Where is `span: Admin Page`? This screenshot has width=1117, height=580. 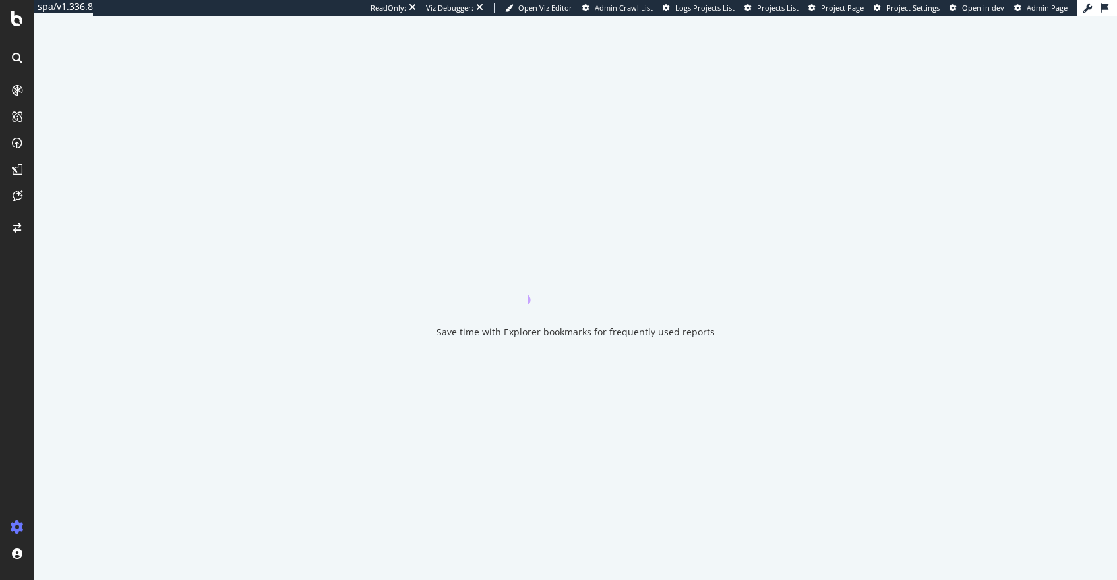
span: Admin Page is located at coordinates (1048, 7).